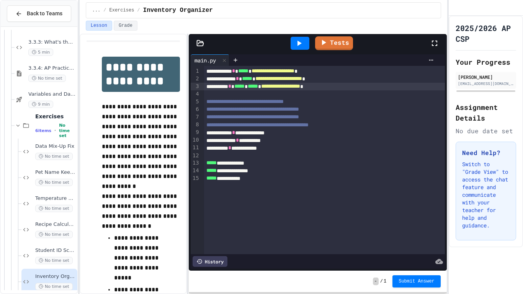 The width and height of the screenshot is (523, 294). Describe the element at coordinates (55, 198) in the screenshot. I see `span: Temperature Converter` at that location.